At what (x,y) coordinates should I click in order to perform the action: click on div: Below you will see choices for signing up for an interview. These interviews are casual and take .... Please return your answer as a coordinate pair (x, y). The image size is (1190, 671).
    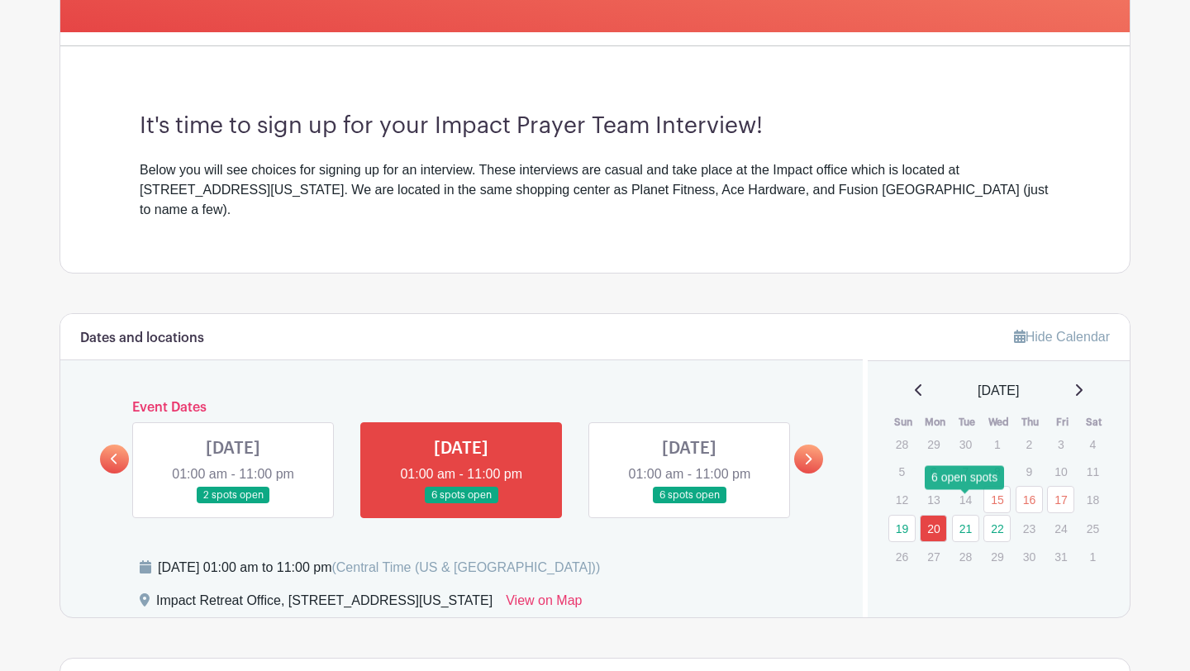
    Looking at the image, I should click on (595, 190).